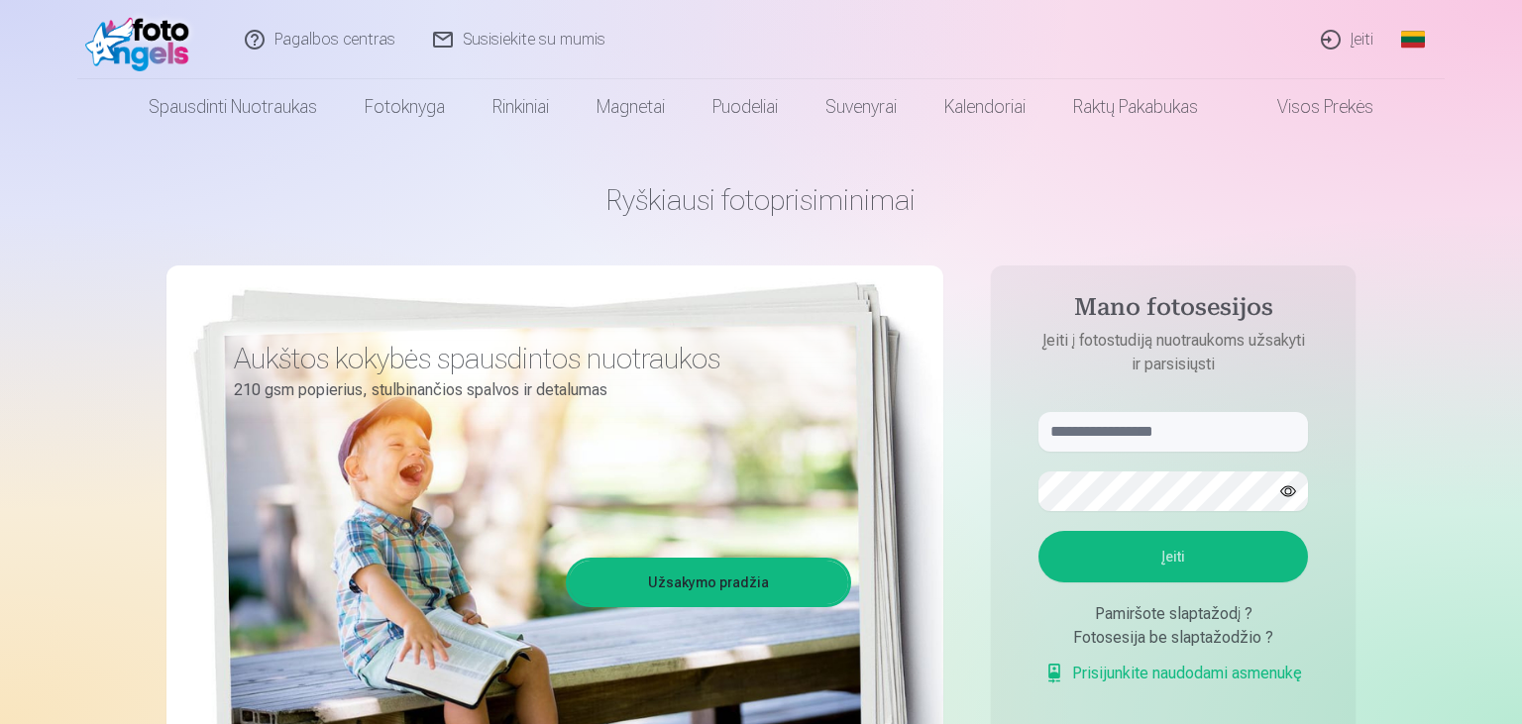  Describe the element at coordinates (233, 107) in the screenshot. I see `a: Spausdinti nuotraukas` at that location.